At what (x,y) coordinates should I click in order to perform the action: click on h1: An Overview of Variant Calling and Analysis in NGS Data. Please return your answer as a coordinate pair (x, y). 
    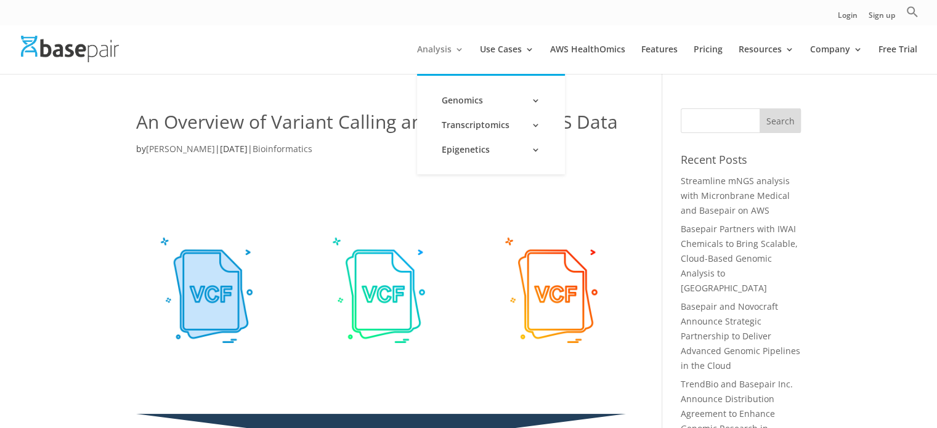
    Looking at the image, I should click on (381, 125).